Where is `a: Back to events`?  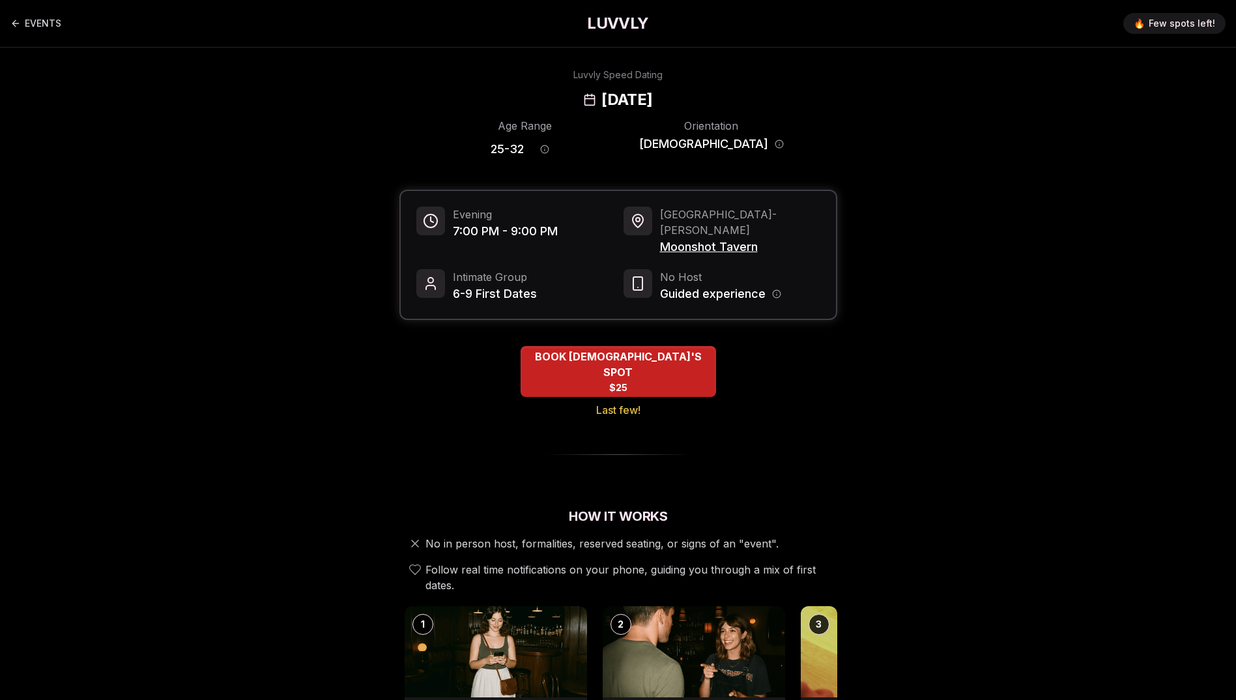 a: Back to events is located at coordinates (36, 23).